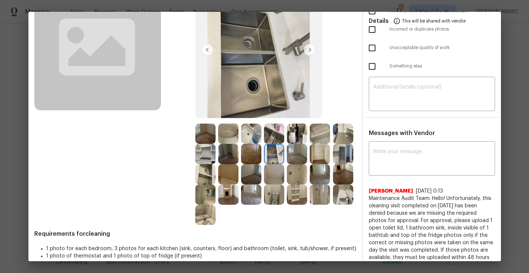  What do you see at coordinates (379, 21) in the screenshot?
I see `span: Details` at bounding box center [379, 21].